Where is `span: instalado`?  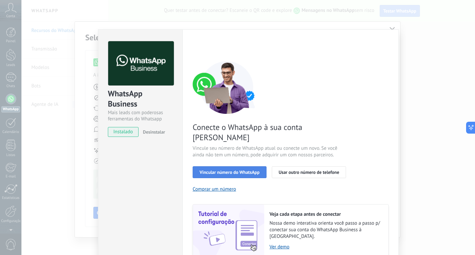
span: instalado is located at coordinates (123, 132).